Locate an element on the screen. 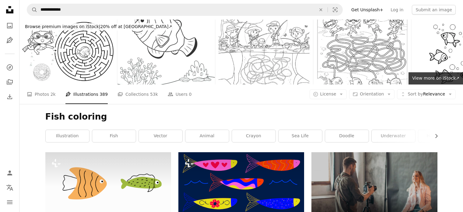  button: Search Unsplash is located at coordinates (32, 10).